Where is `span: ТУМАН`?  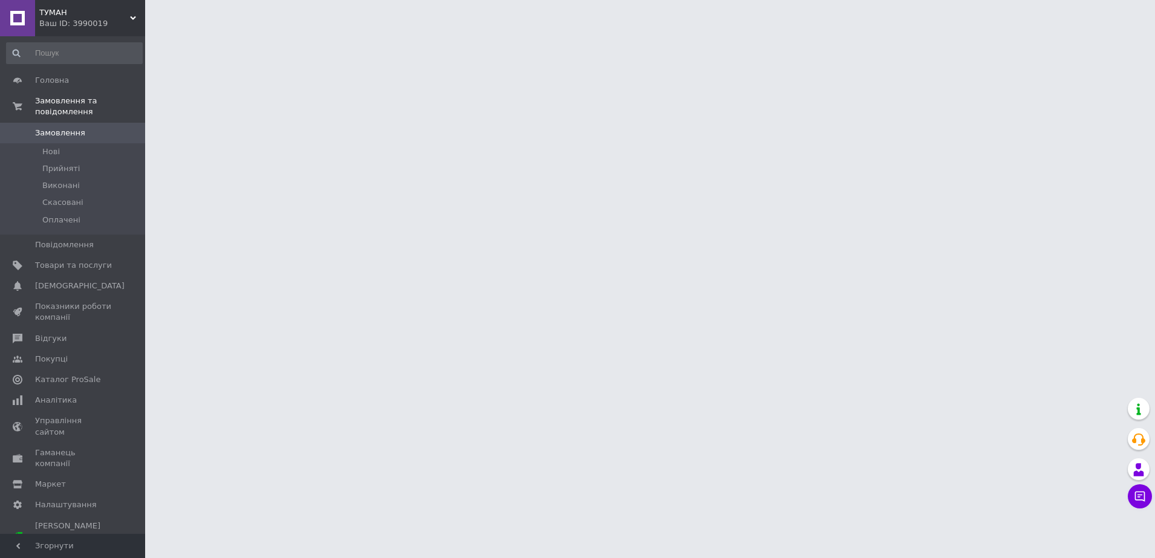
span: ТУМАН is located at coordinates (85, 13).